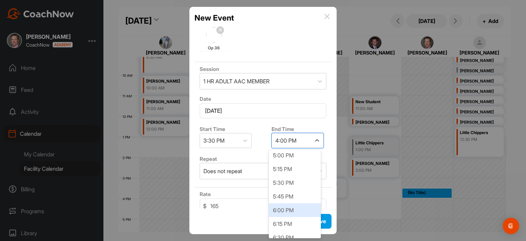 The width and height of the screenshot is (526, 241). I want to click on div: 4:00 PM, so click(286, 140).